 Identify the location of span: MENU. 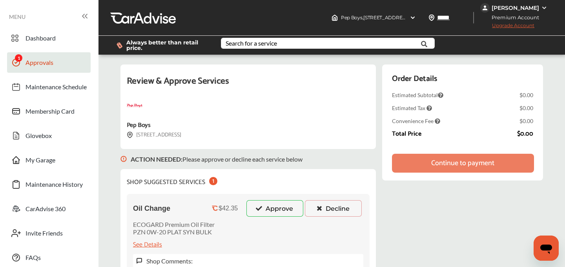
(17, 17).